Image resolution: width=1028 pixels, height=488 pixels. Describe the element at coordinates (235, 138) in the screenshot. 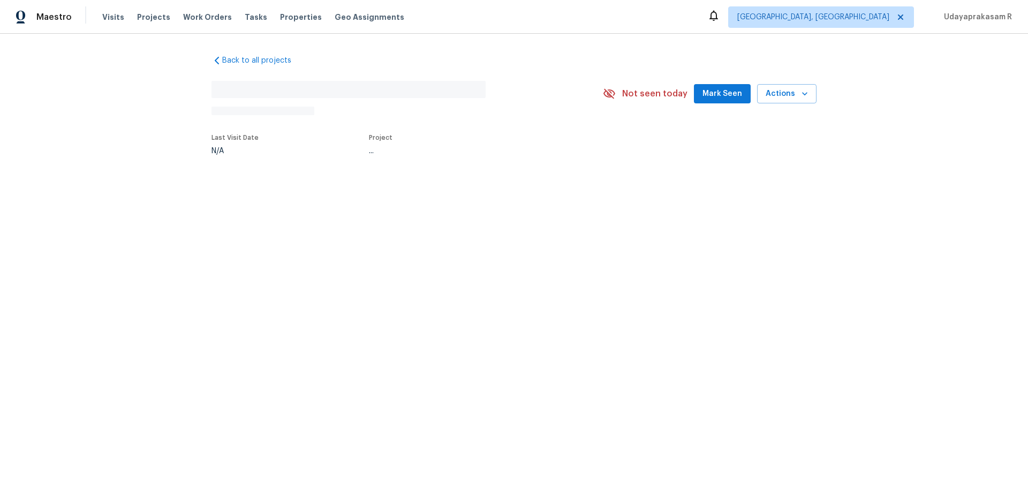

I see `span: Last Visit Date` at that location.